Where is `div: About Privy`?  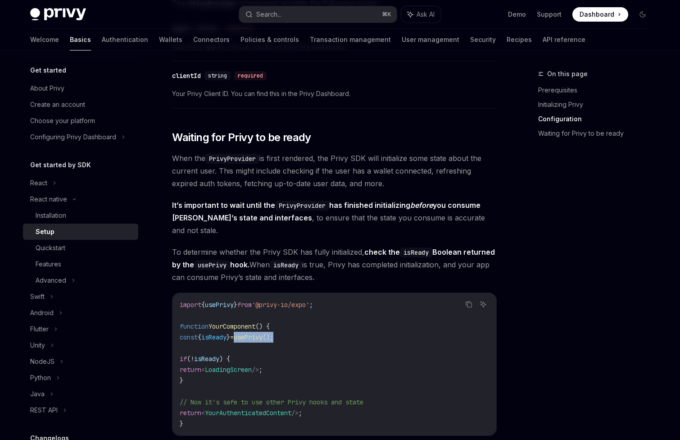
div: About Privy is located at coordinates (47, 88).